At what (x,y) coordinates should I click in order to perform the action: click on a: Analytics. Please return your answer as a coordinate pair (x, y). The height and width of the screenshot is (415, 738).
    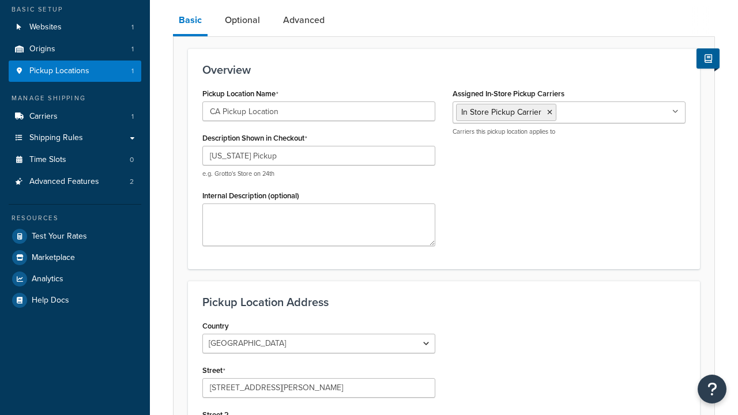
    Looking at the image, I should click on (75, 279).